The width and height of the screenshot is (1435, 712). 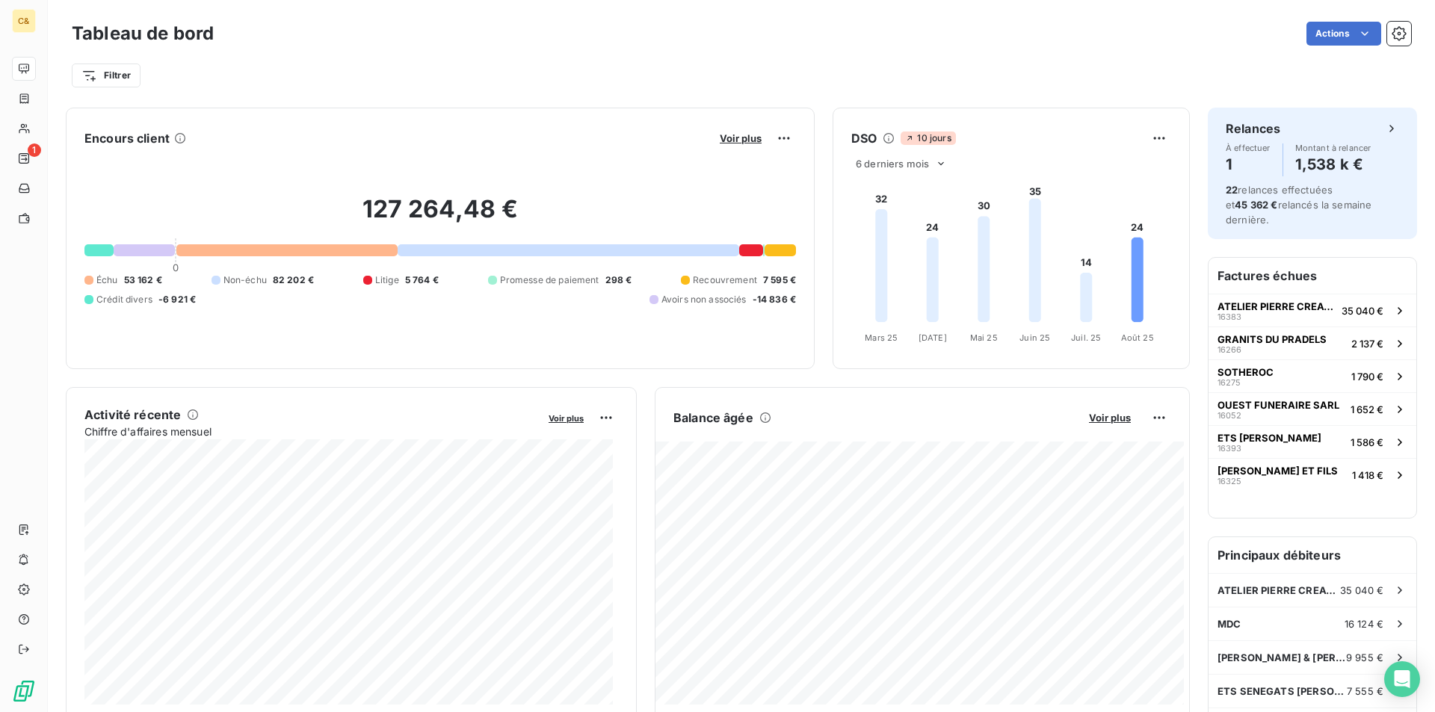 What do you see at coordinates (1313, 409) in the screenshot?
I see `button: OUEST FUNERAIRE SARL160521 652 €` at bounding box center [1313, 409].